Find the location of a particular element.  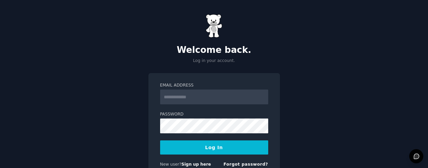

button: Log In is located at coordinates (214, 147).